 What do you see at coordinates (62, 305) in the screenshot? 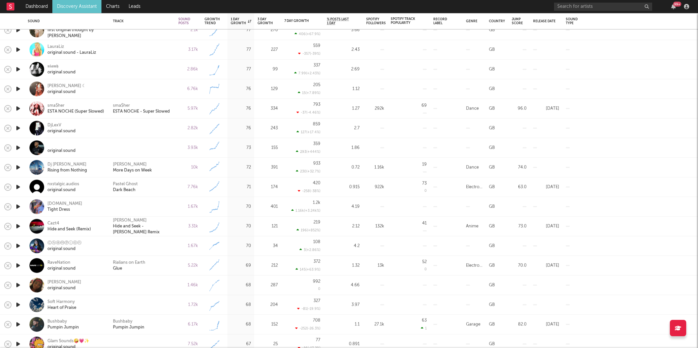
I see `a: Soft HarmonyHeart of Praise` at bounding box center [62, 305].